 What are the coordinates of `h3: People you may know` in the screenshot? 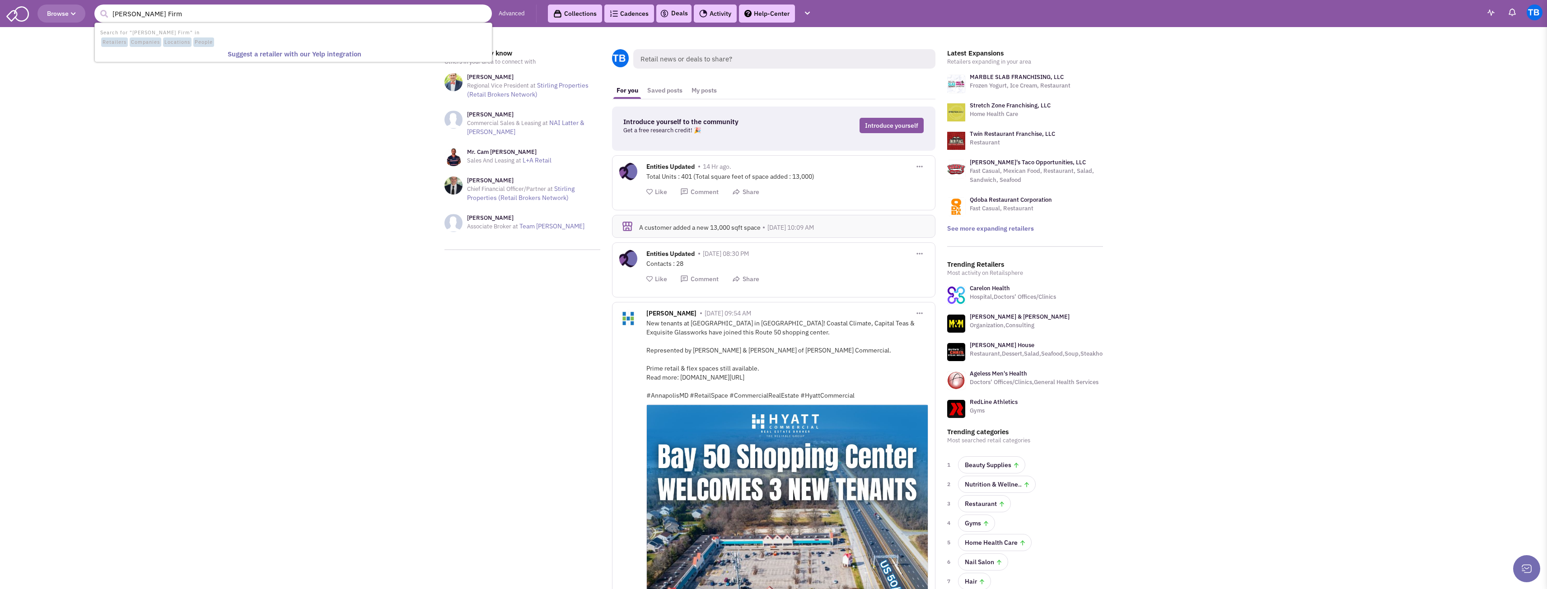 It's located at (522, 53).